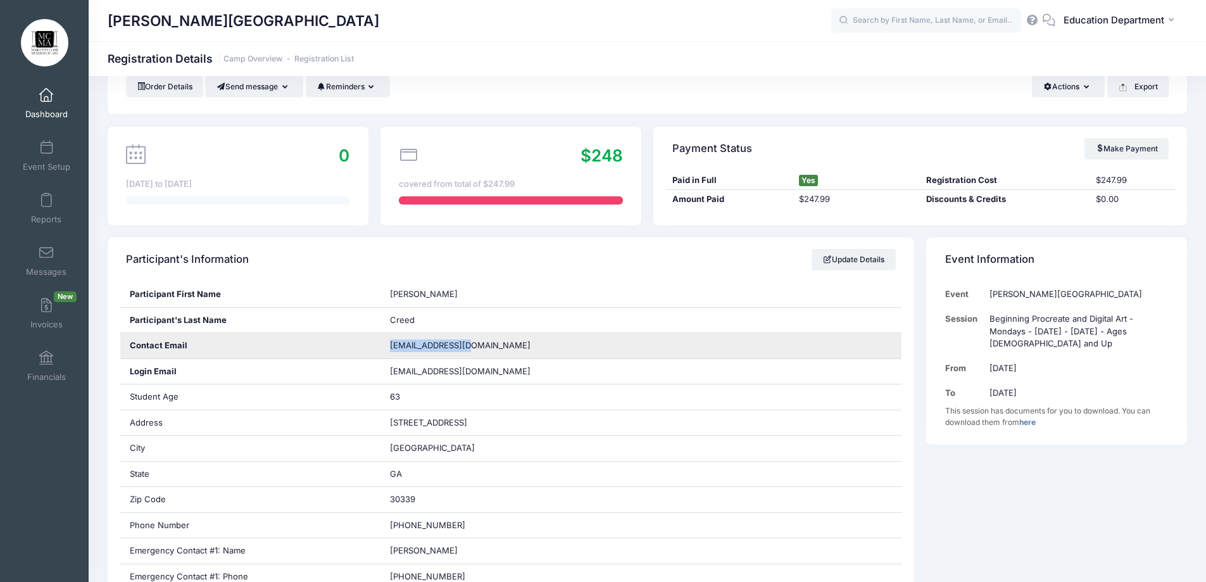  What do you see at coordinates (46, 313) in the screenshot?
I see `a: InvoicesNew` at bounding box center [46, 313].